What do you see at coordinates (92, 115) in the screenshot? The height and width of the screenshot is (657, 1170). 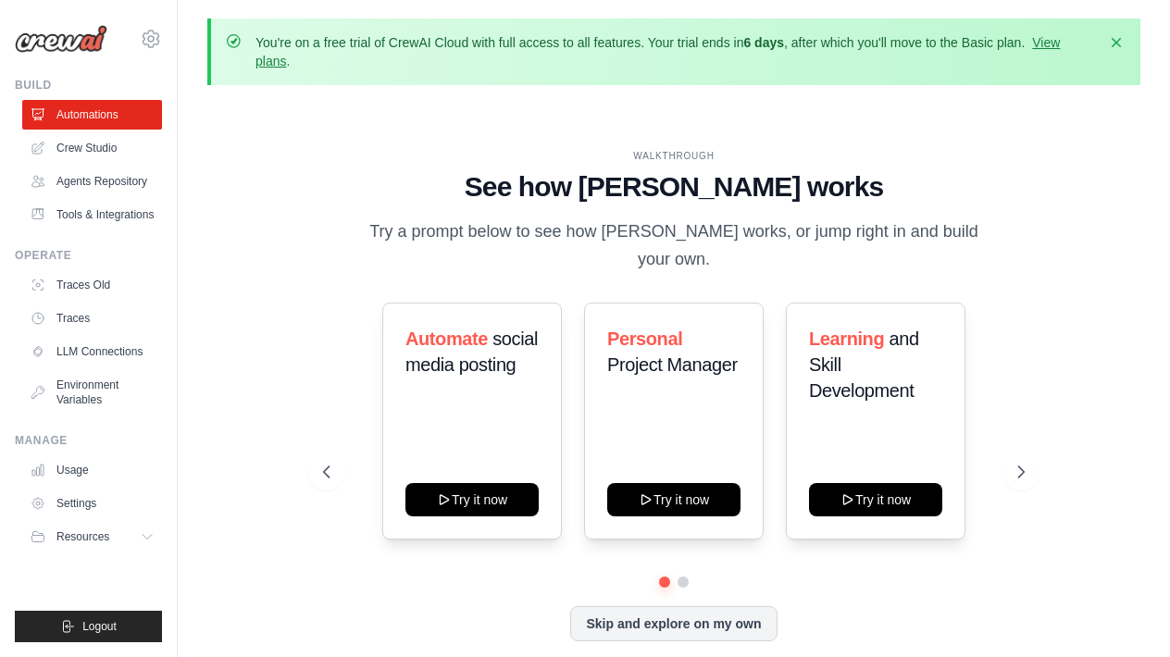 I see `a: Automations` at bounding box center [92, 115].